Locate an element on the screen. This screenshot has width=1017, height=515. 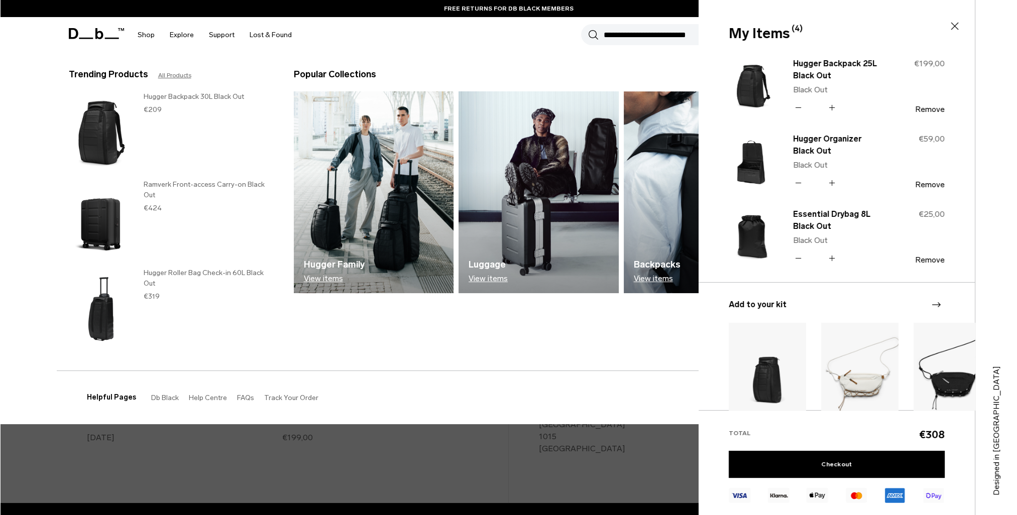
span: €319 is located at coordinates (152, 296).